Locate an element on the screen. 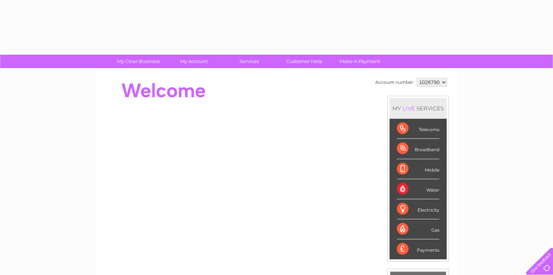 The width and height of the screenshot is (553, 275). div: Water is located at coordinates (418, 189).